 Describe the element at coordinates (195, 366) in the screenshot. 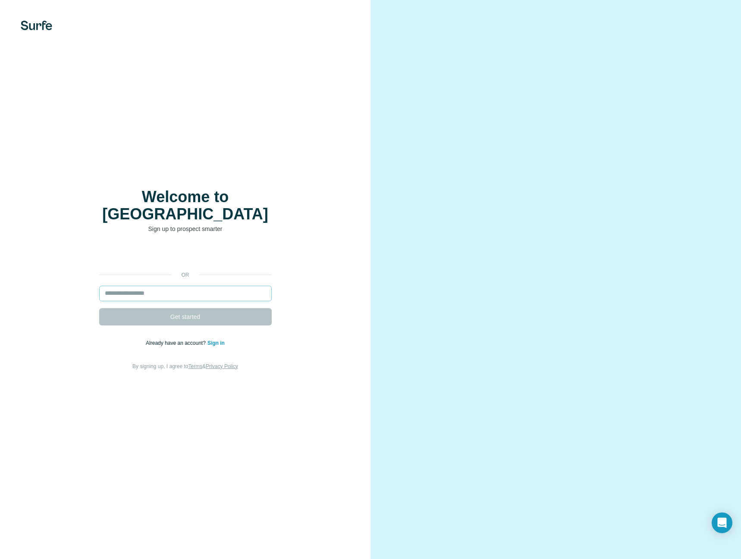

I see `a: Terms` at that location.